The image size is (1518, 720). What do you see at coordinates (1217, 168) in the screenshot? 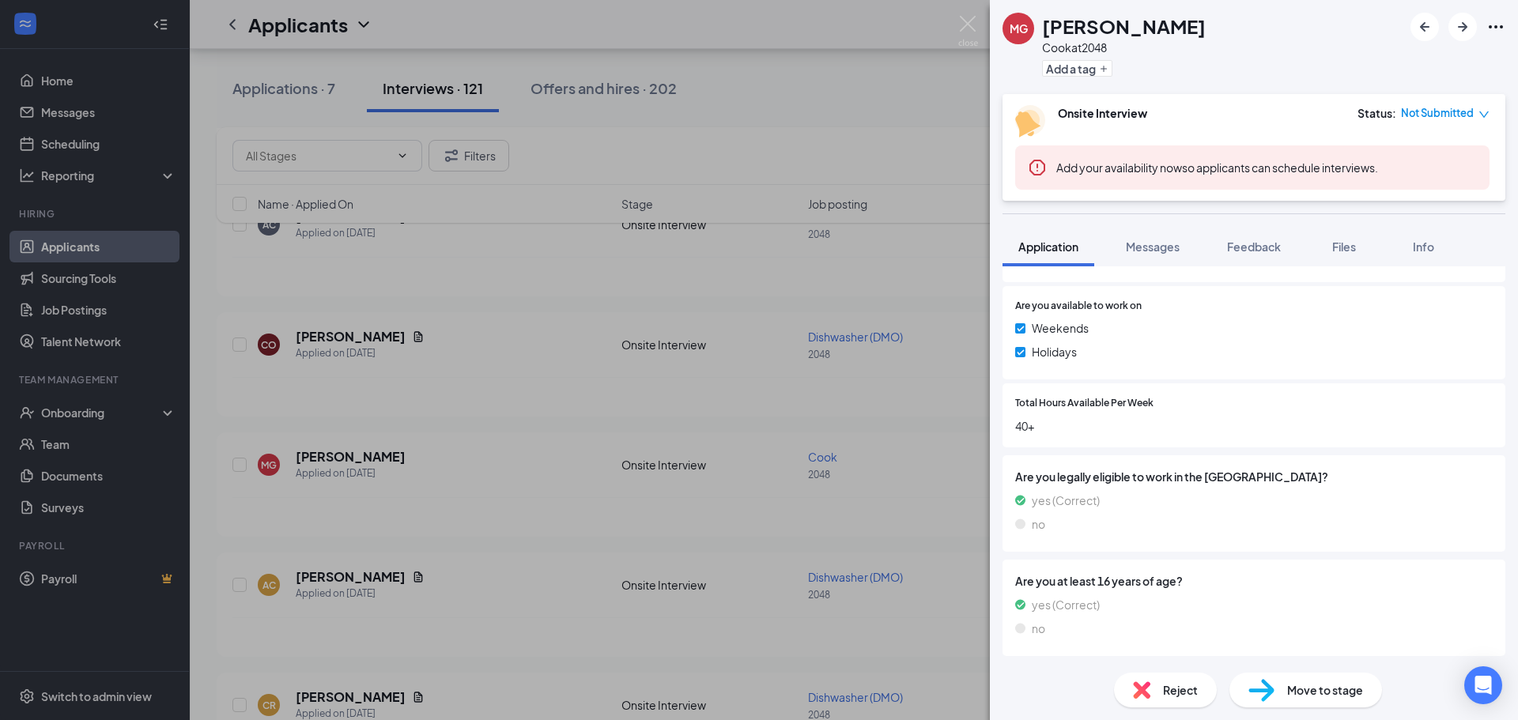
I see `span: so applicants can schedule interviews.` at bounding box center [1217, 168].